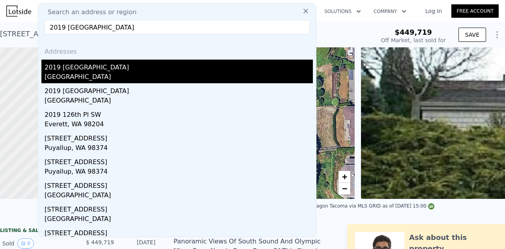  Describe the element at coordinates (37, 243) in the screenshot. I see `div: Sold` at that location.